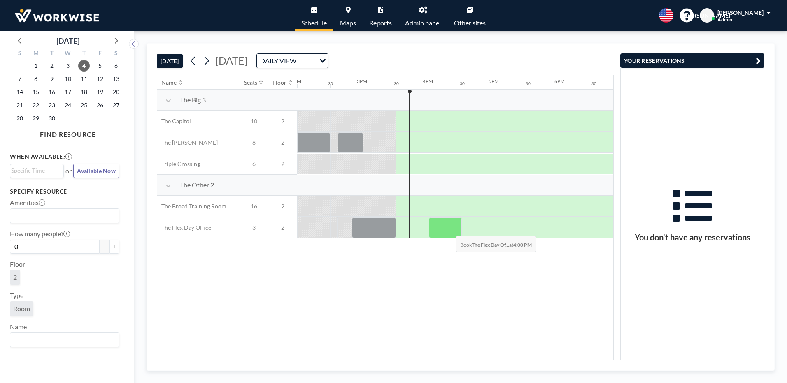 Image resolution: width=787 pixels, height=383 pixels. I want to click on h3: You don’t have any reservations, so click(692, 237).